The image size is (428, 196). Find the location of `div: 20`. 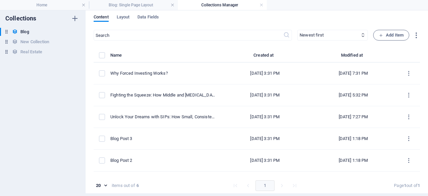

div: 20 is located at coordinates (101, 185).